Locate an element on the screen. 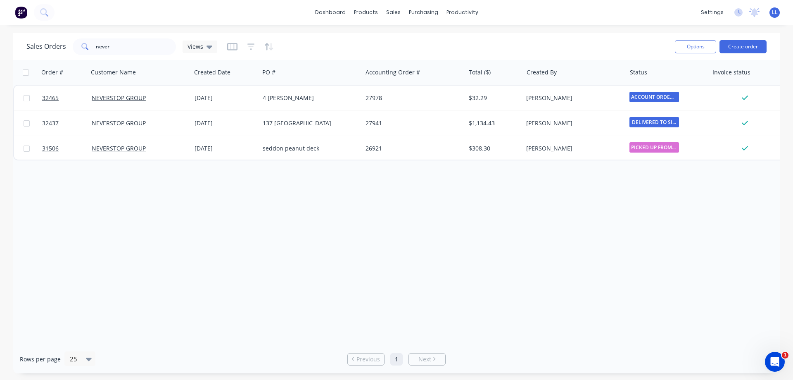 This screenshot has height=380, width=793. span: Next is located at coordinates (425, 359).